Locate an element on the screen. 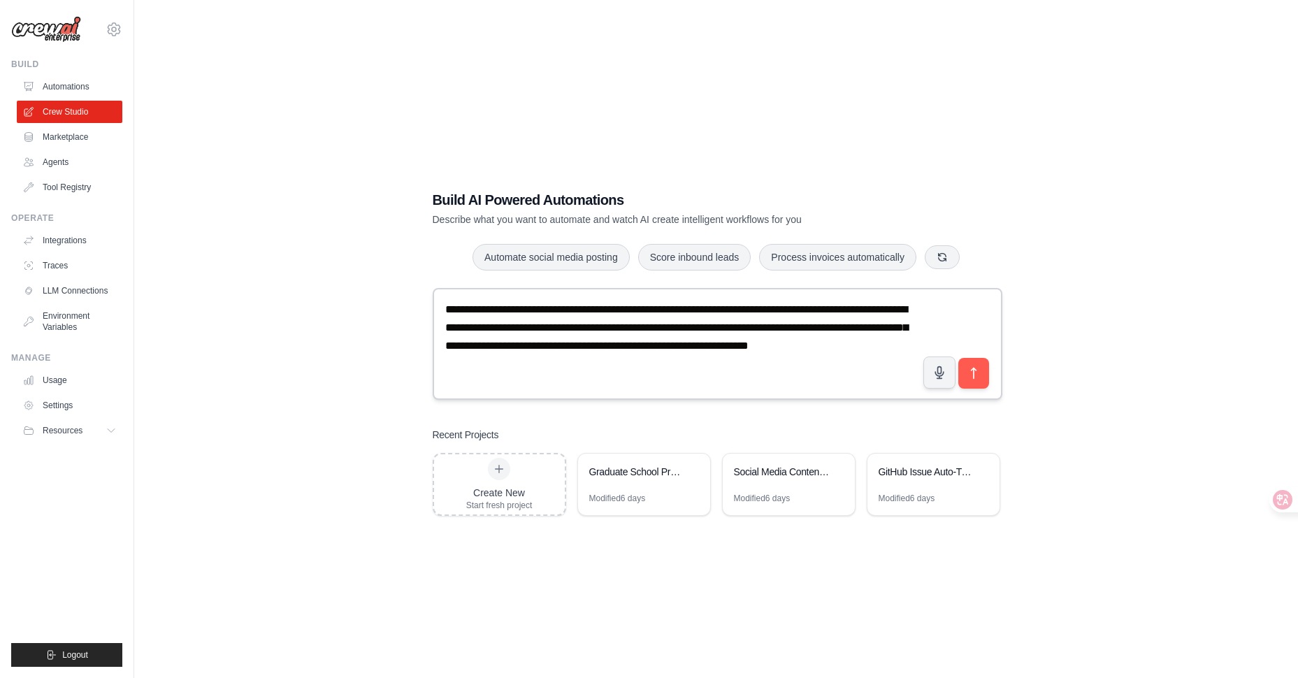 The height and width of the screenshot is (678, 1298). a: Integrations is located at coordinates (69, 240).